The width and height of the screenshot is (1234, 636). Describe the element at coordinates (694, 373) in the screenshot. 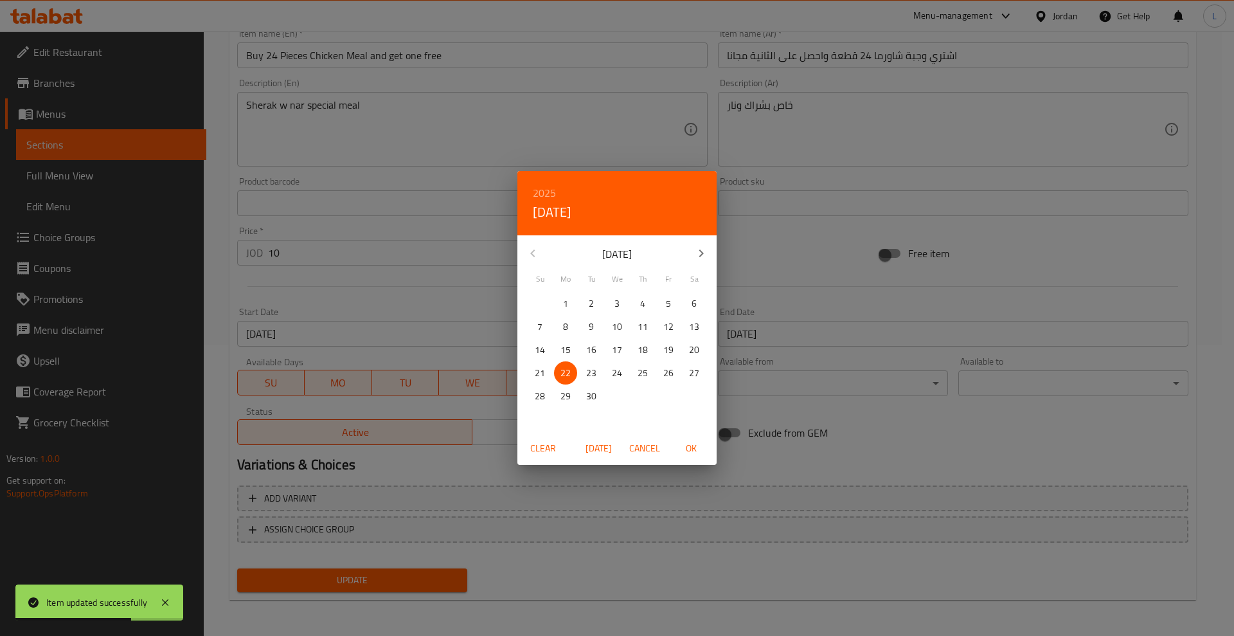

I see `p: 27` at that location.